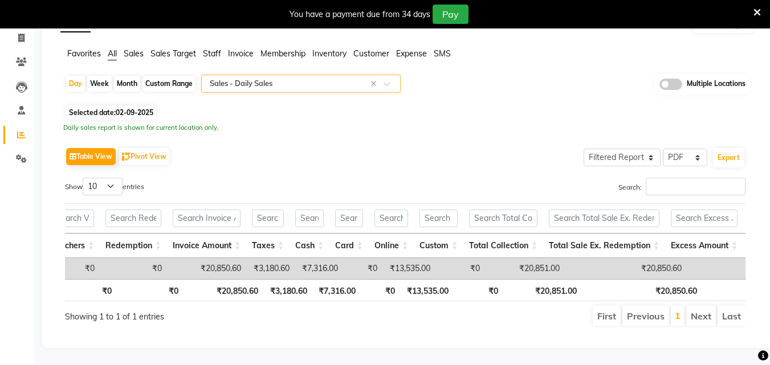 The image size is (770, 365). I want to click on button: Table View, so click(91, 157).